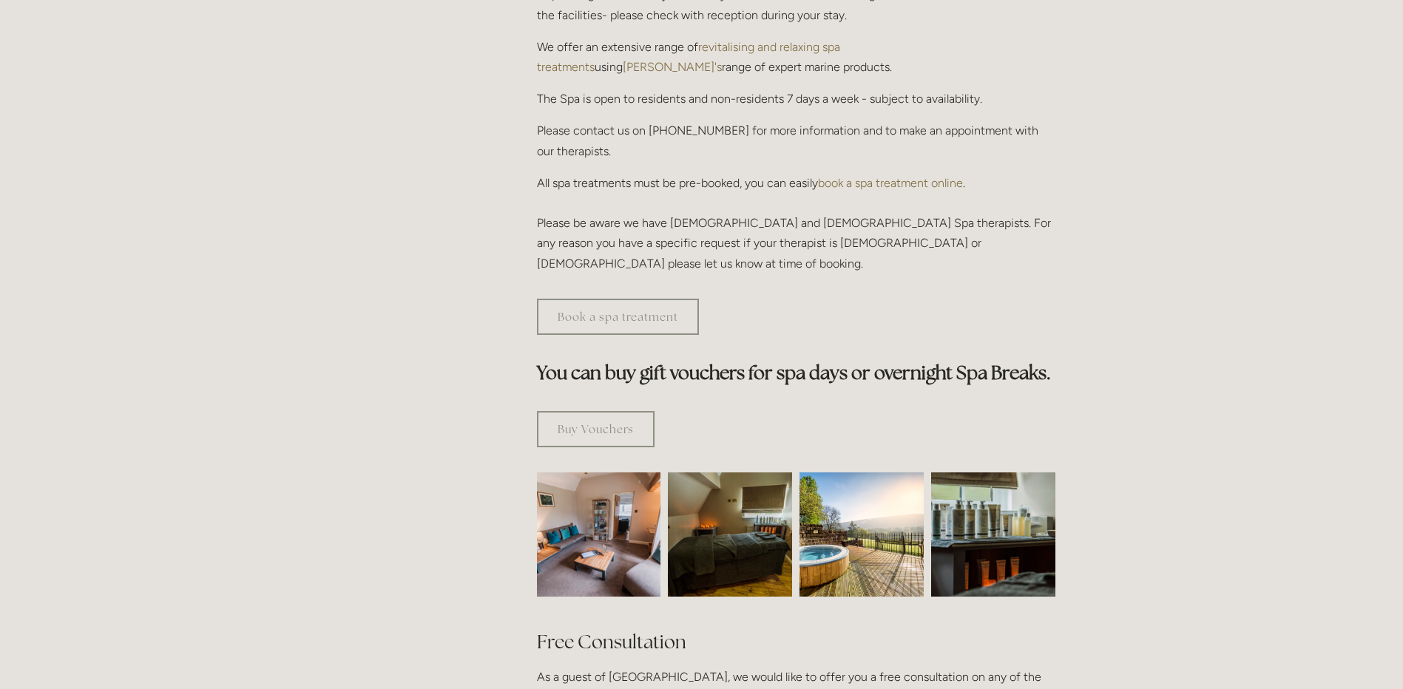 The width and height of the screenshot is (1403, 689). I want to click on a: Book a spa treatment, so click(617, 316).